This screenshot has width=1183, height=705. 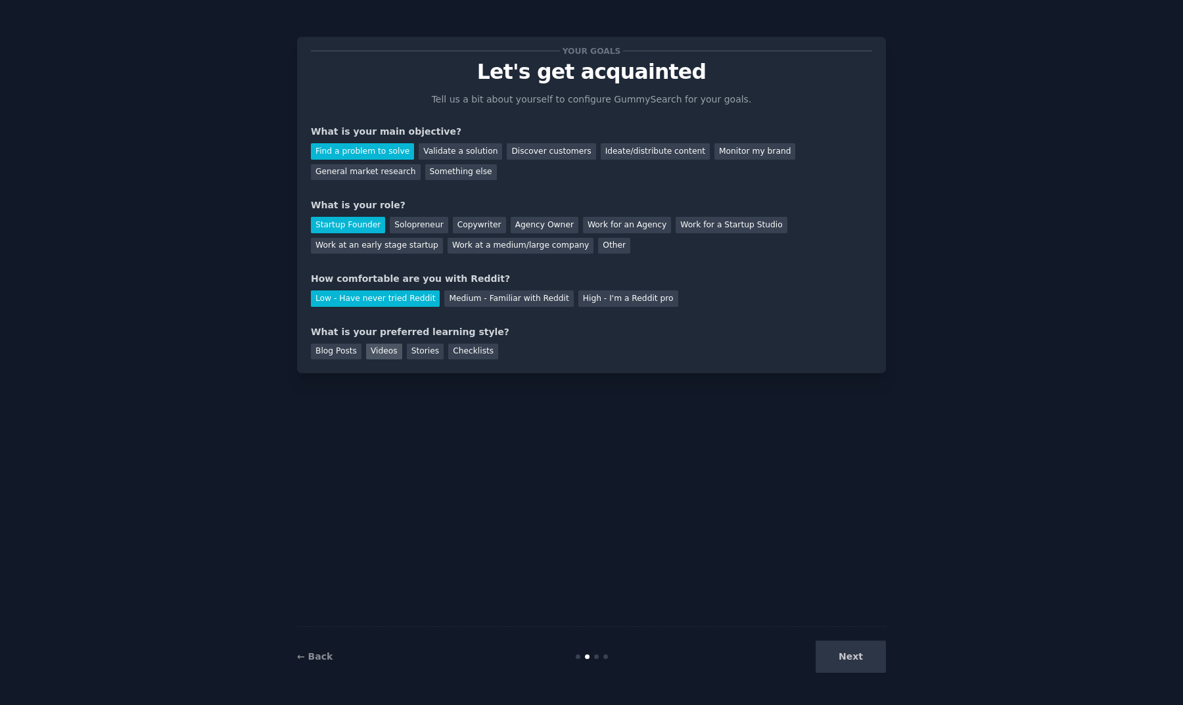 What do you see at coordinates (592, 332) in the screenshot?
I see `div: What is your preferred learning style?` at bounding box center [592, 332].